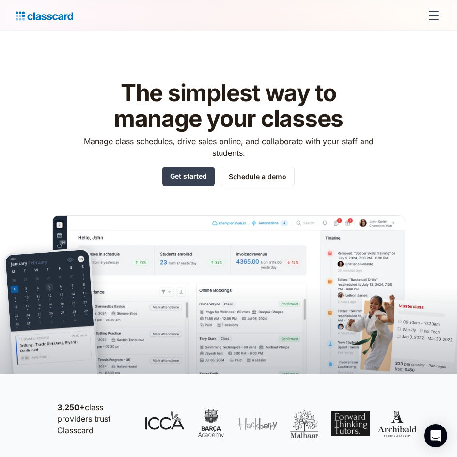 The width and height of the screenshot is (457, 457). I want to click on h1: The simplest way to manage your classes, so click(228, 106).